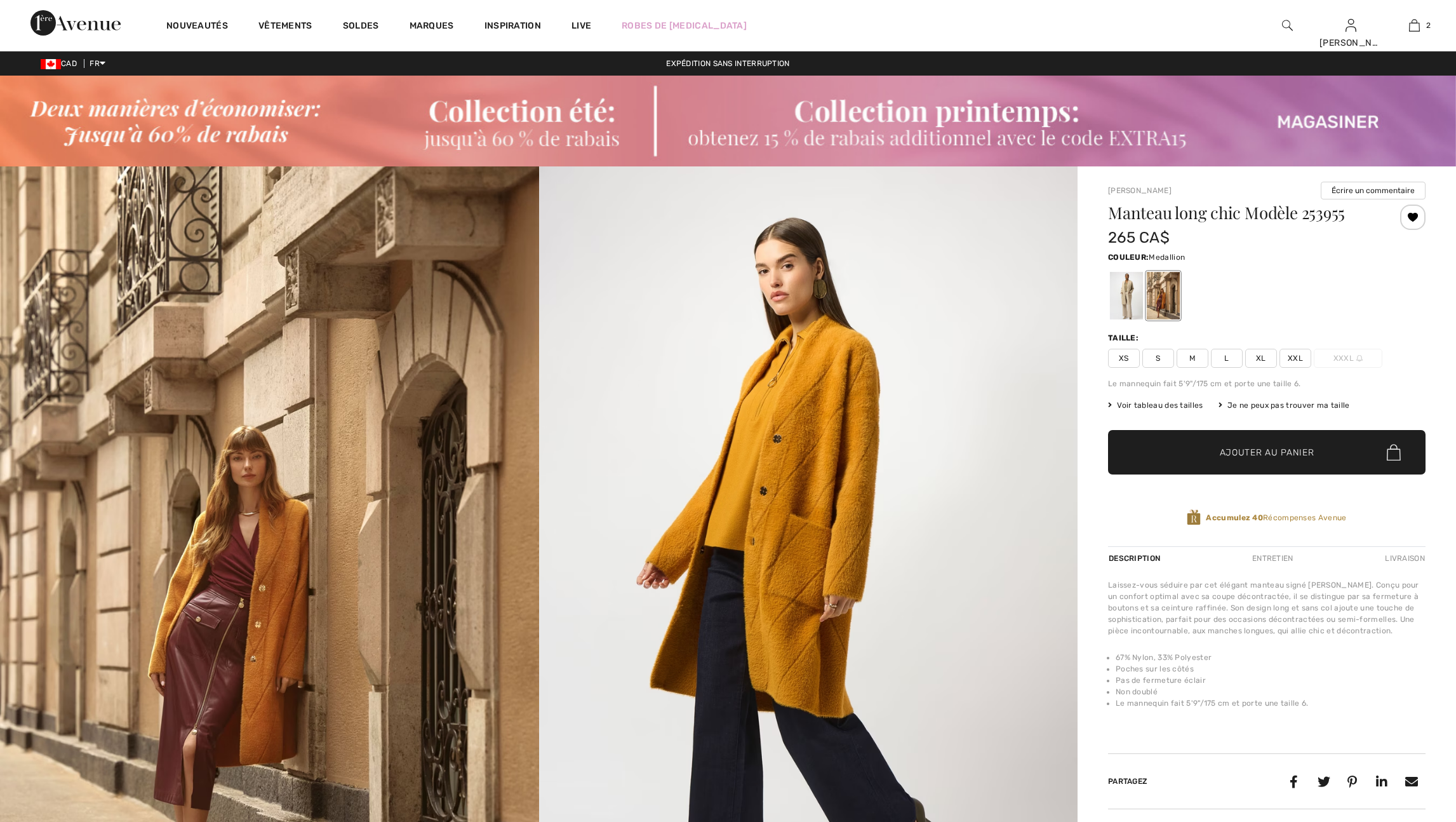 This screenshot has width=1456, height=822. What do you see at coordinates (76, 23) in the screenshot?
I see `img: 1ère Avenue` at bounding box center [76, 23].